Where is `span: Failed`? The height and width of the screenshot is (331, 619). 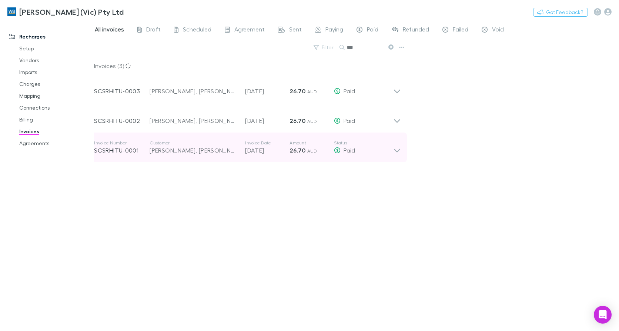
span: Failed is located at coordinates (461, 30).